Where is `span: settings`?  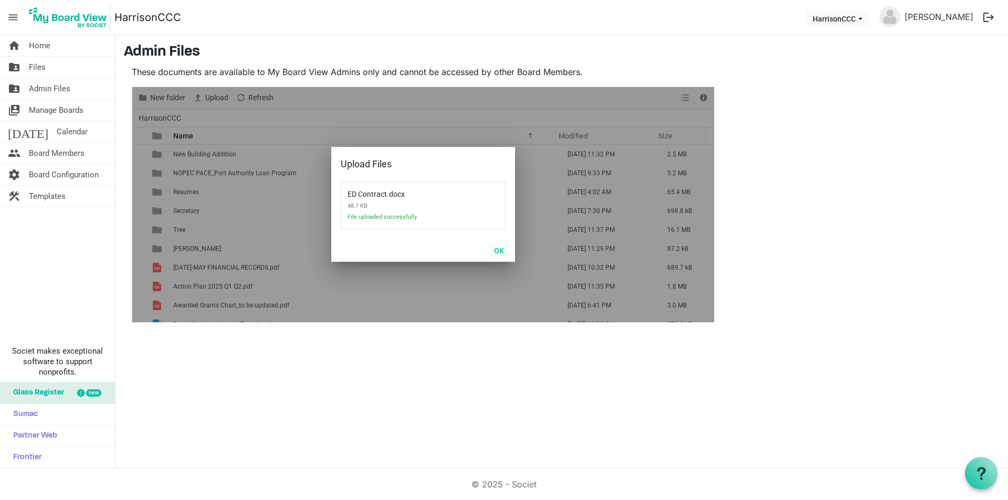
span: settings is located at coordinates (14, 175).